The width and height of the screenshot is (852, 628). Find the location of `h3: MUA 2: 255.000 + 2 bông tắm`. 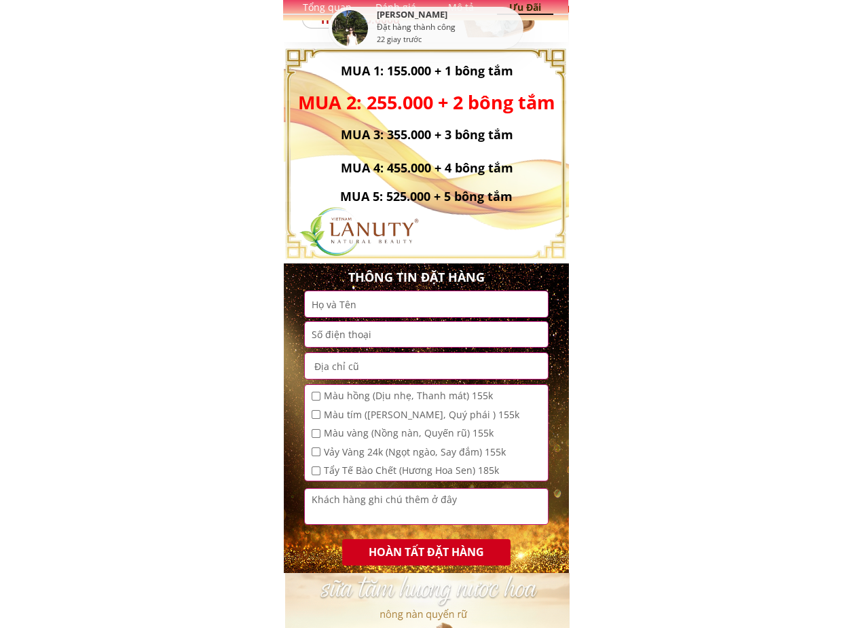

h3: MUA 2: 255.000 + 2 bông tắm is located at coordinates (426, 102).